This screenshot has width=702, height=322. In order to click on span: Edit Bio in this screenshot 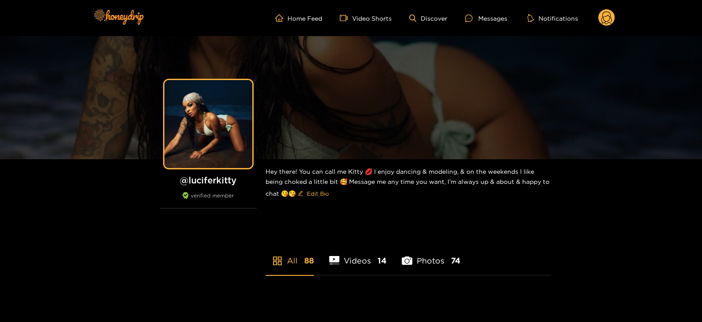, I will do `click(318, 193)`.